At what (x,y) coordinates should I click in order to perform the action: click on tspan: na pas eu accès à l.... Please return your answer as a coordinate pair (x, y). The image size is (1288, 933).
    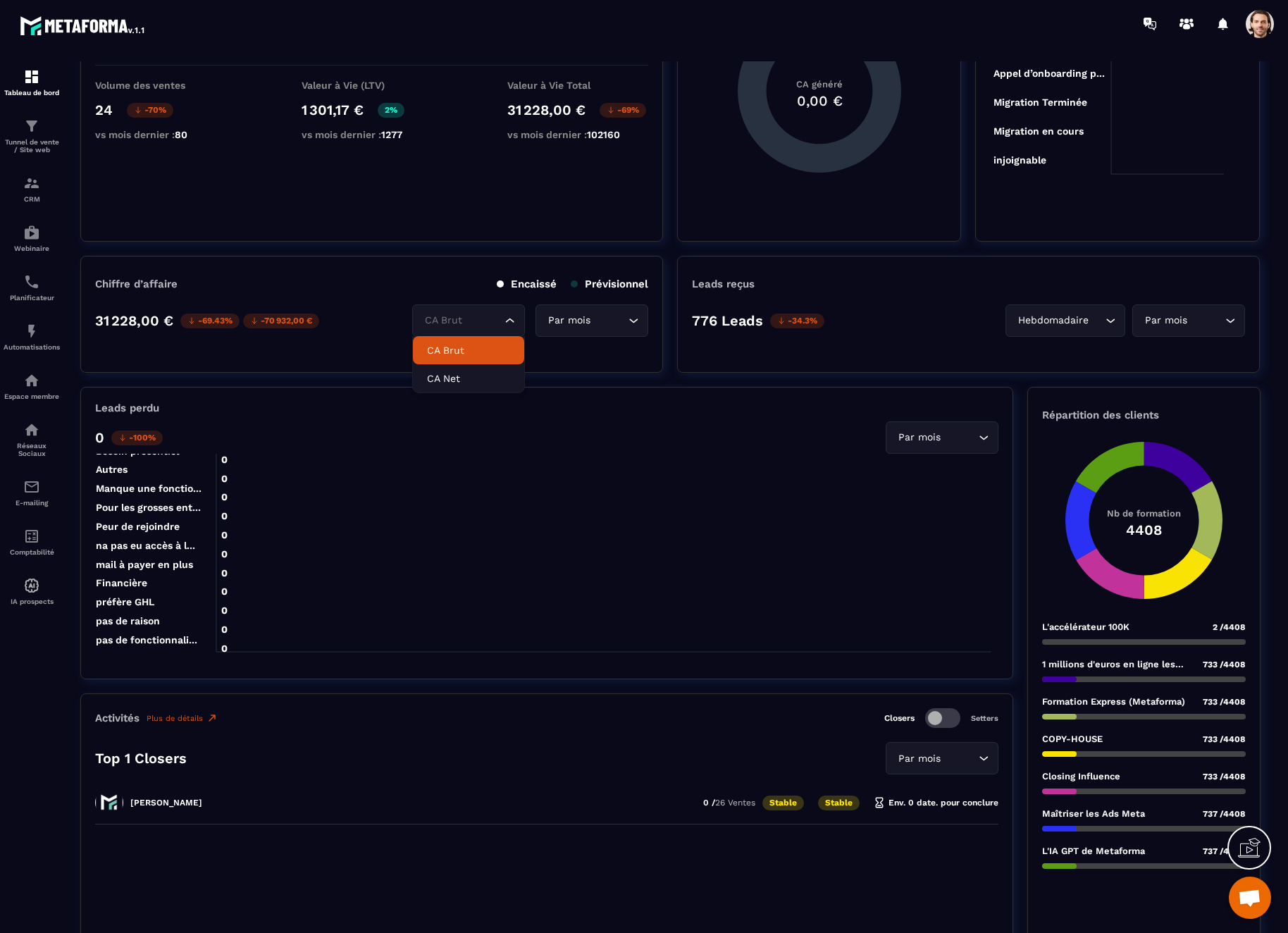
    Looking at the image, I should click on (145, 545).